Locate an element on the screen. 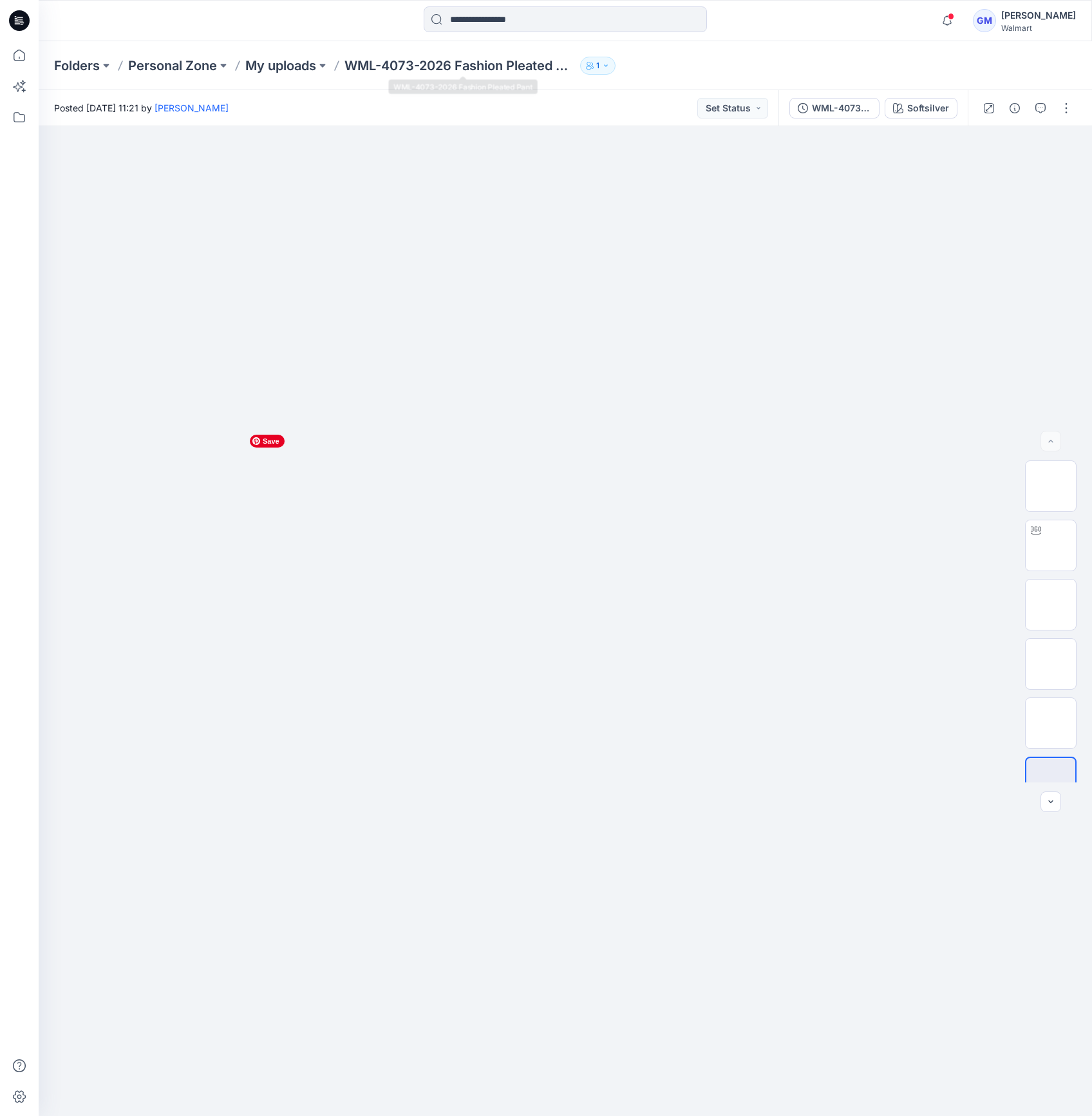 The image size is (1092, 1116). a: Personal Zone is located at coordinates (172, 66).